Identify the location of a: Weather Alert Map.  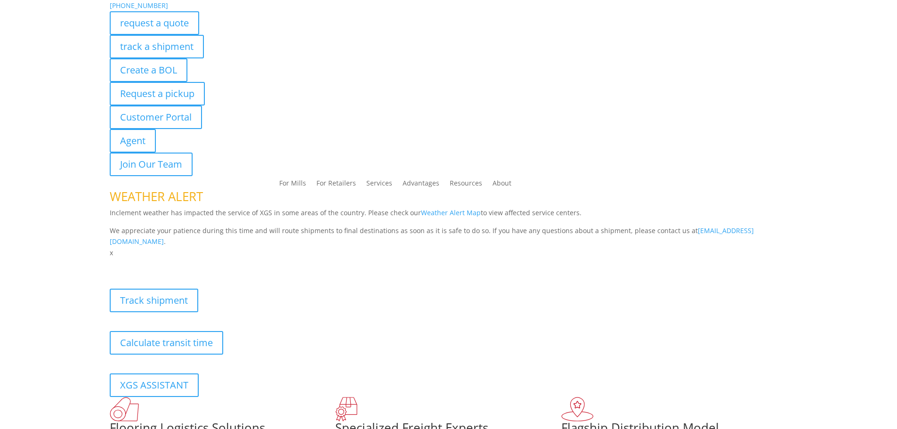
(451, 212).